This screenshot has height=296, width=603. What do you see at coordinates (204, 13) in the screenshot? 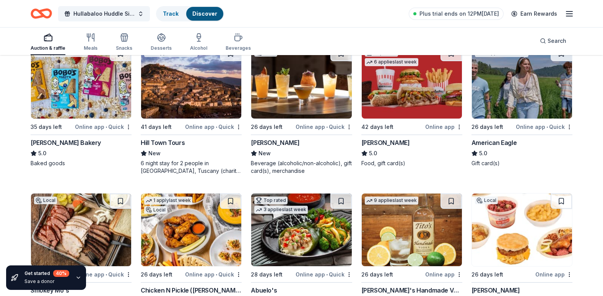
I see `a: Discover` at bounding box center [204, 13].